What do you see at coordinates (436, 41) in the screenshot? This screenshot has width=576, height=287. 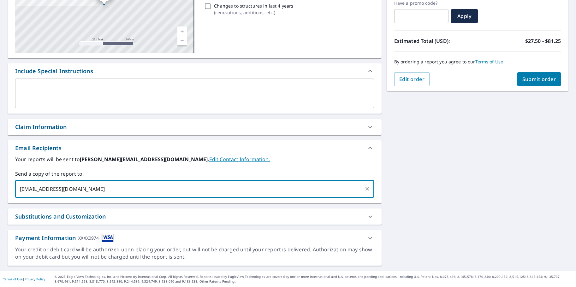 I see `p: Estimated Total (USD):` at bounding box center [436, 41].